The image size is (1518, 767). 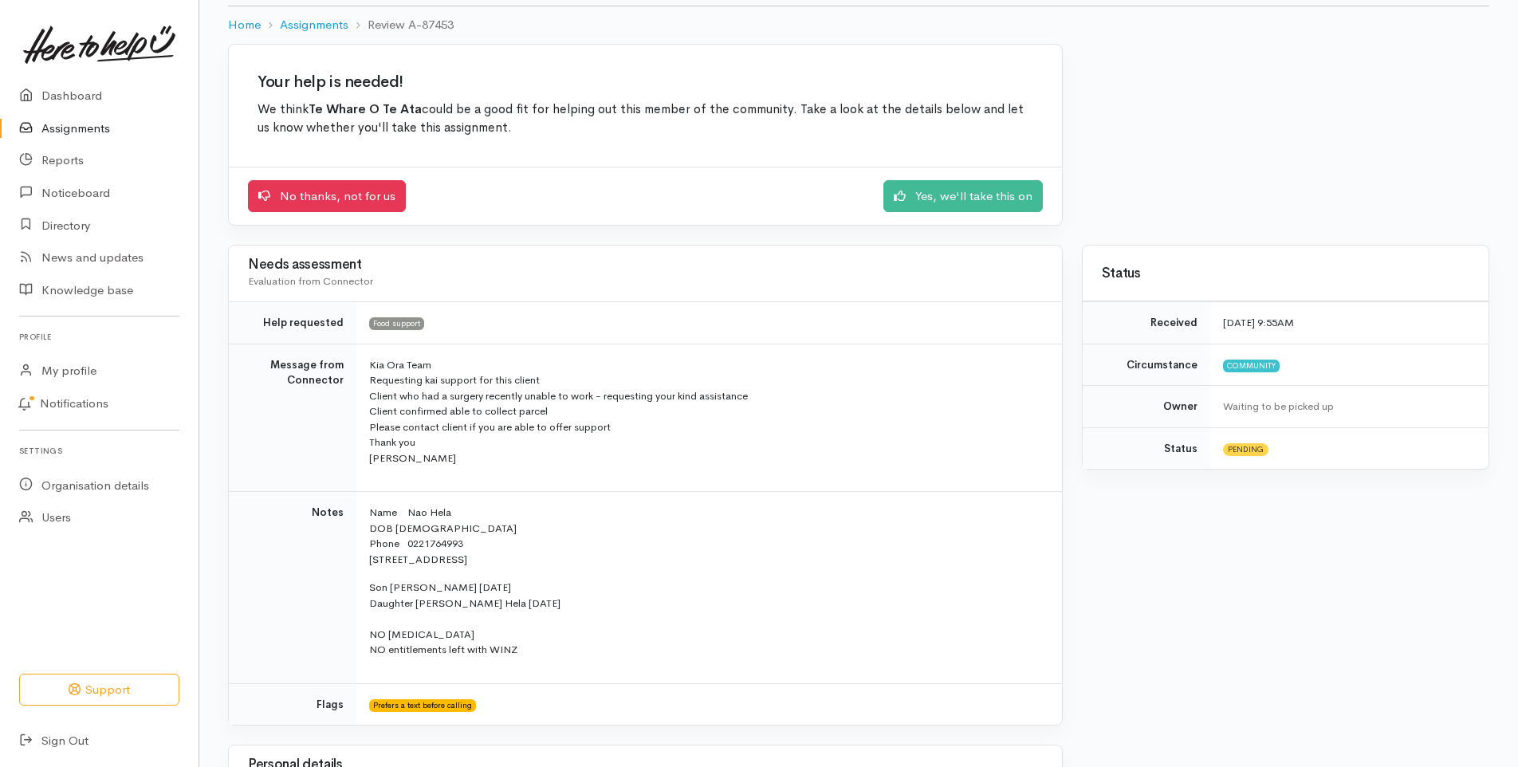 I want to click on h6: Profile, so click(x=99, y=336).